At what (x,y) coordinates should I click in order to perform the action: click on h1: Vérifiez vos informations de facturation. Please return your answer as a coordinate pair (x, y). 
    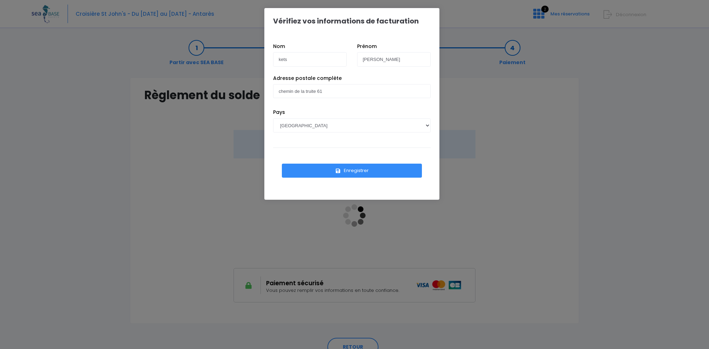
    Looking at the image, I should click on (346, 21).